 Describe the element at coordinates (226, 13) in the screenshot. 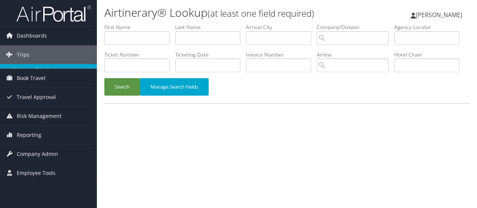

I see `h1: Airtinerary® Lookup` at that location.